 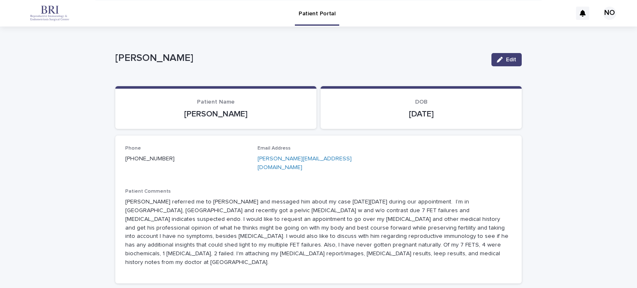 I want to click on span: Edit, so click(x=511, y=60).